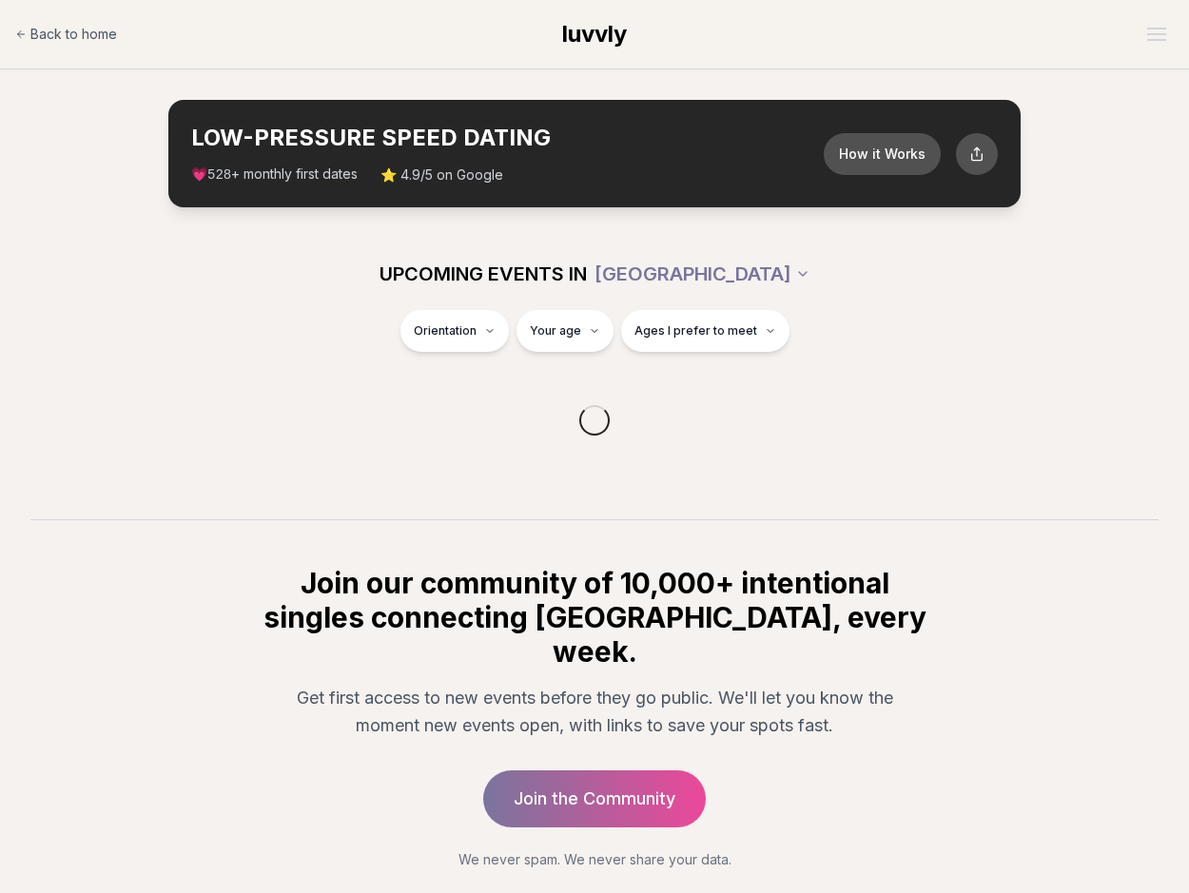 Image resolution: width=1189 pixels, height=893 pixels. I want to click on span: ⭐ 4.9/5 on Google, so click(441, 175).